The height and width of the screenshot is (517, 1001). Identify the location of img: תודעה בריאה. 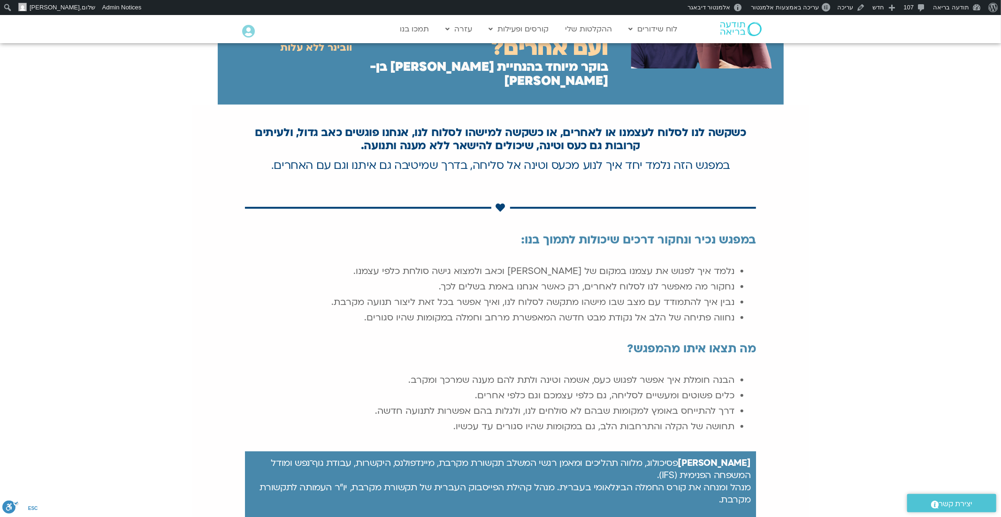
(741, 29).